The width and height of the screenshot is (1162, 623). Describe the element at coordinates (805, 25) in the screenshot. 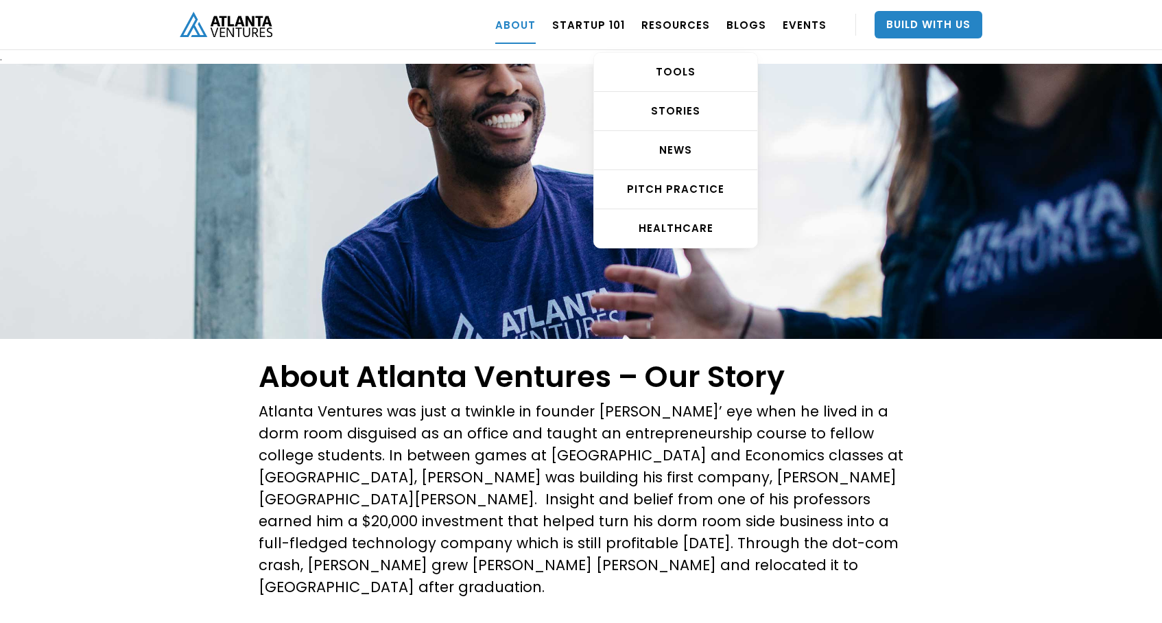

I see `a: EVENTS` at that location.